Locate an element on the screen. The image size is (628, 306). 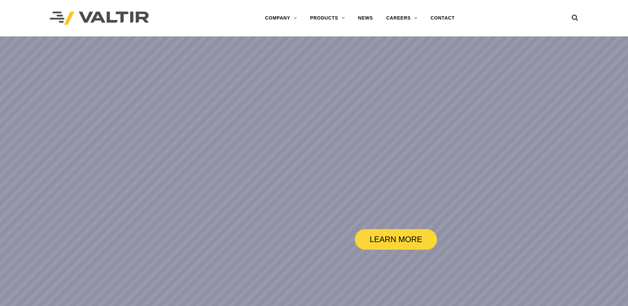
a: NEWS is located at coordinates (365, 18).